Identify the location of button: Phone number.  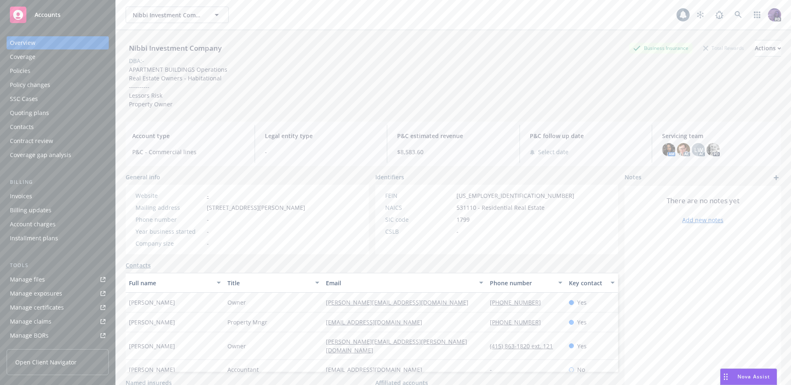
(526, 283).